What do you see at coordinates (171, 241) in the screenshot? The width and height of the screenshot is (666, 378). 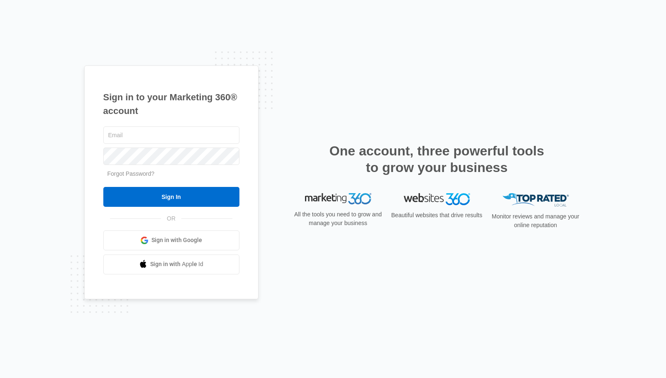 I see `a: Sign in with Google` at bounding box center [171, 241].